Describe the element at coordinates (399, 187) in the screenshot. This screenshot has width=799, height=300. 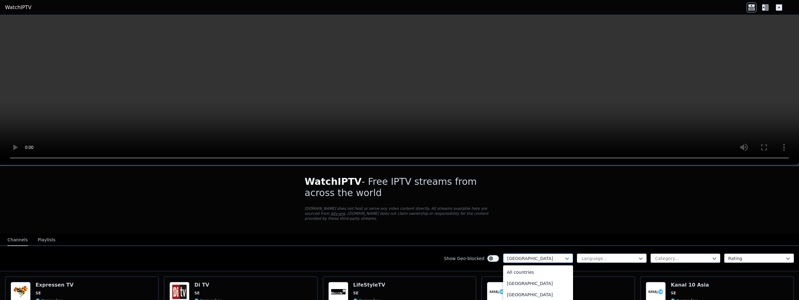
I see `h1: - Free IPTV streams from across the world` at that location.